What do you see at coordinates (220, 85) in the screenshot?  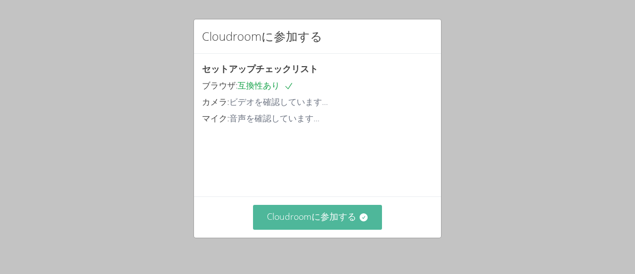 I see `font: ブラウザ:` at bounding box center [220, 85].